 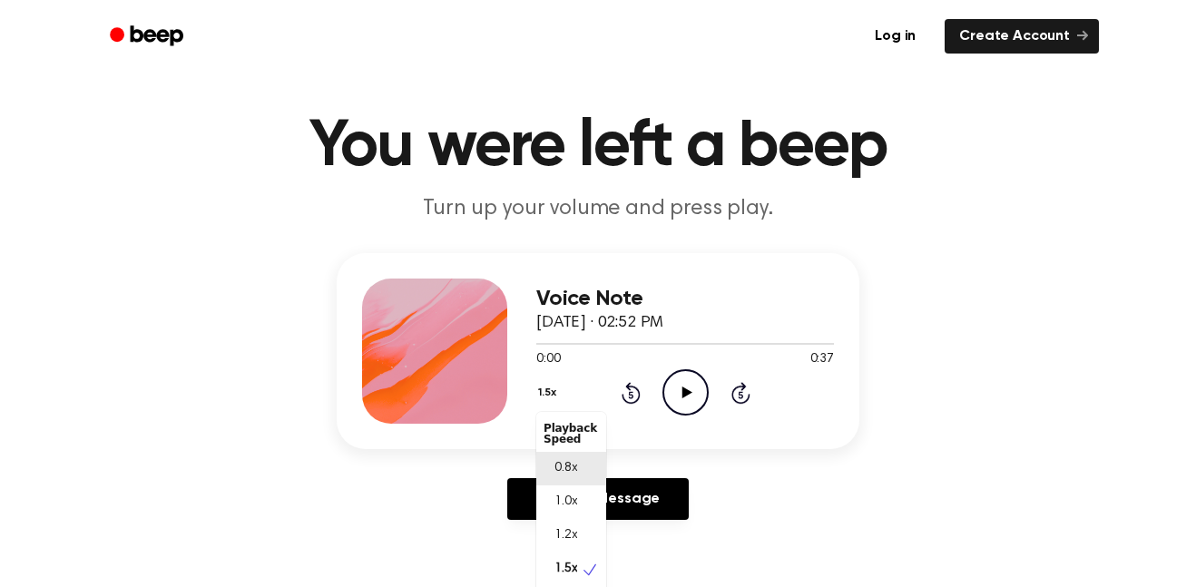 I want to click on button: 1.5x, so click(x=549, y=393).